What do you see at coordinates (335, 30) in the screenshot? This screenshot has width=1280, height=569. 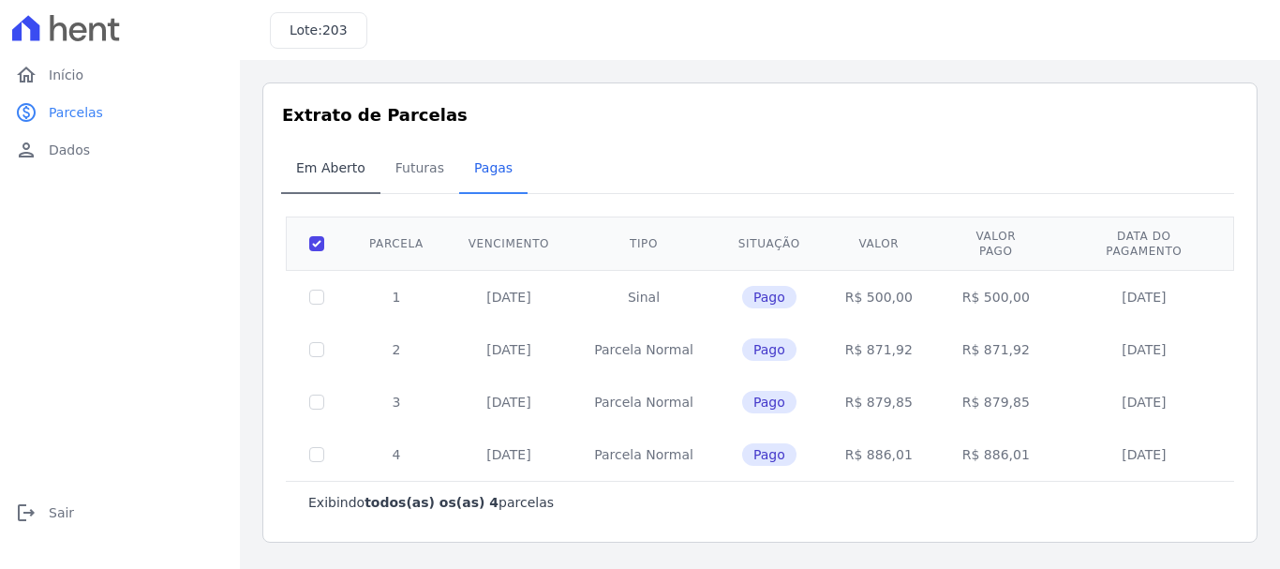 I see `span: 203` at bounding box center [335, 30].